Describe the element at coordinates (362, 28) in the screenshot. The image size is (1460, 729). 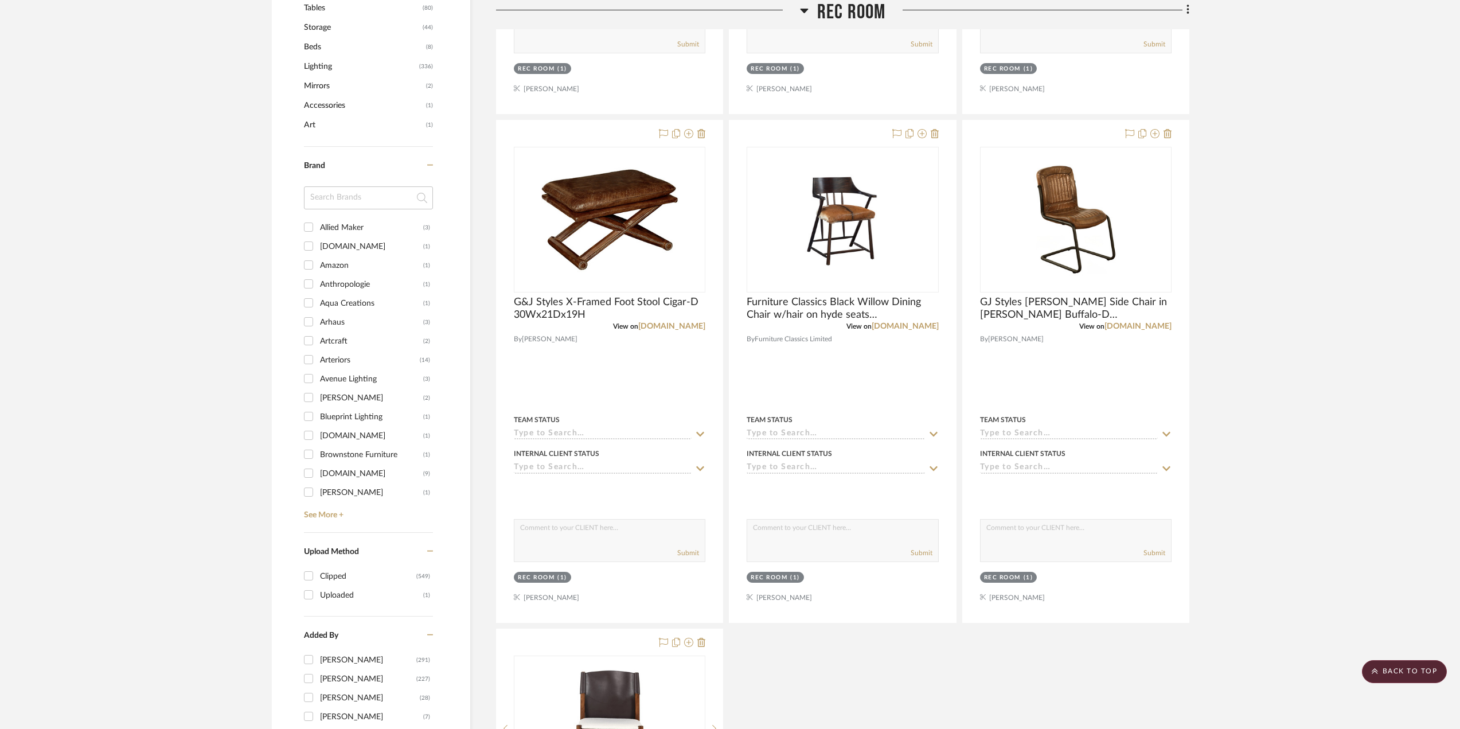
I see `span: Storage` at that location.